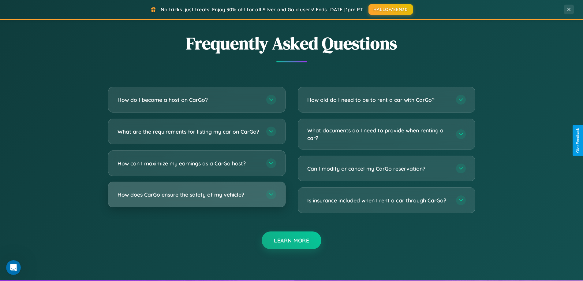  Describe the element at coordinates (189, 164) in the screenshot. I see `h3: How can I maximize my earnings as a CarGo host?` at that location.